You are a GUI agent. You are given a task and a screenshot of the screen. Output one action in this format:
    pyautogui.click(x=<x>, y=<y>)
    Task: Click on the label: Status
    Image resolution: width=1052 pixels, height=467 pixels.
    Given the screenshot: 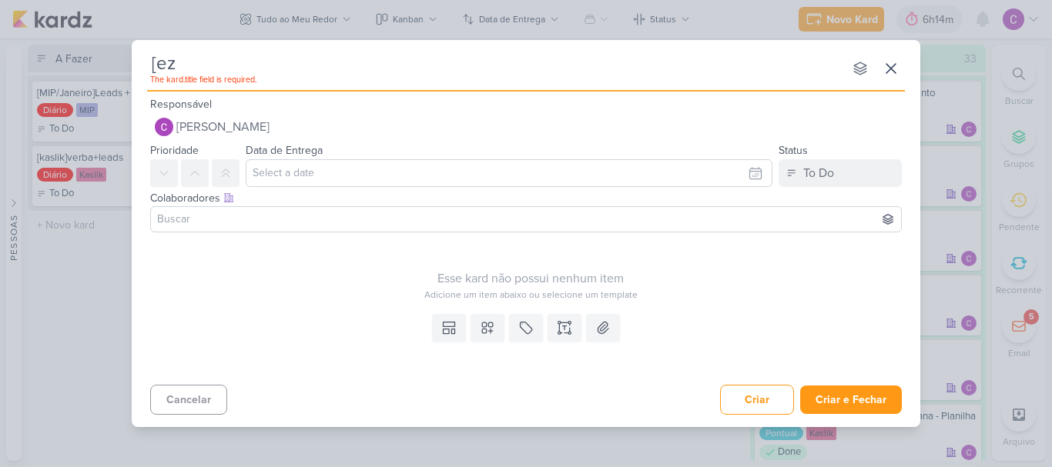 What is the action you would take?
    pyautogui.click(x=793, y=150)
    